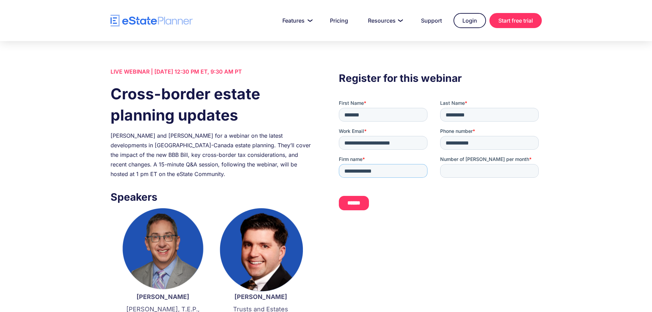 This screenshot has height=312, width=652. What do you see at coordinates (212, 197) in the screenshot?
I see `h3: Speakers` at bounding box center [212, 197].